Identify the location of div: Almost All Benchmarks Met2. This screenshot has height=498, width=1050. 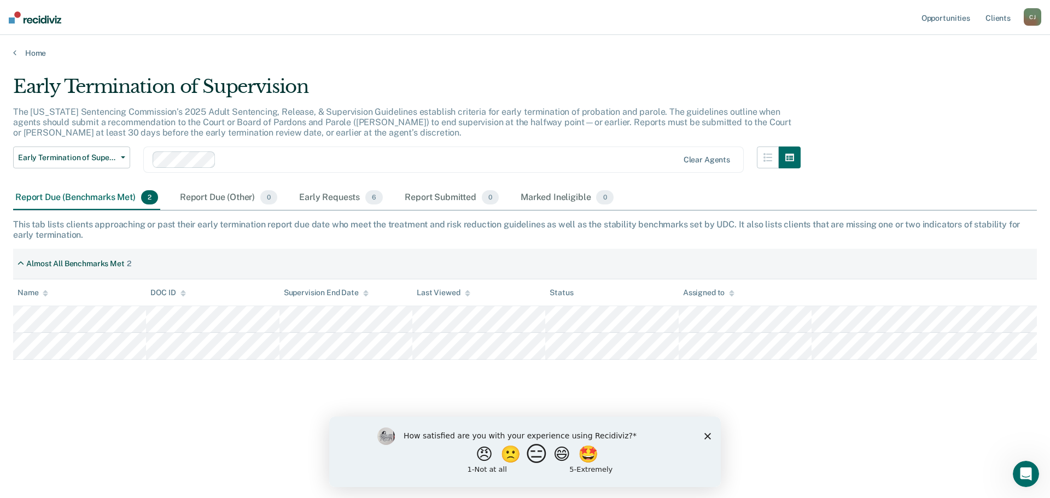
(74, 264).